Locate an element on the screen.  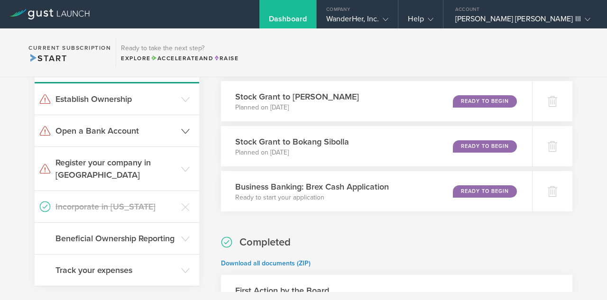
h2: Current Subscription is located at coordinates (70, 48).